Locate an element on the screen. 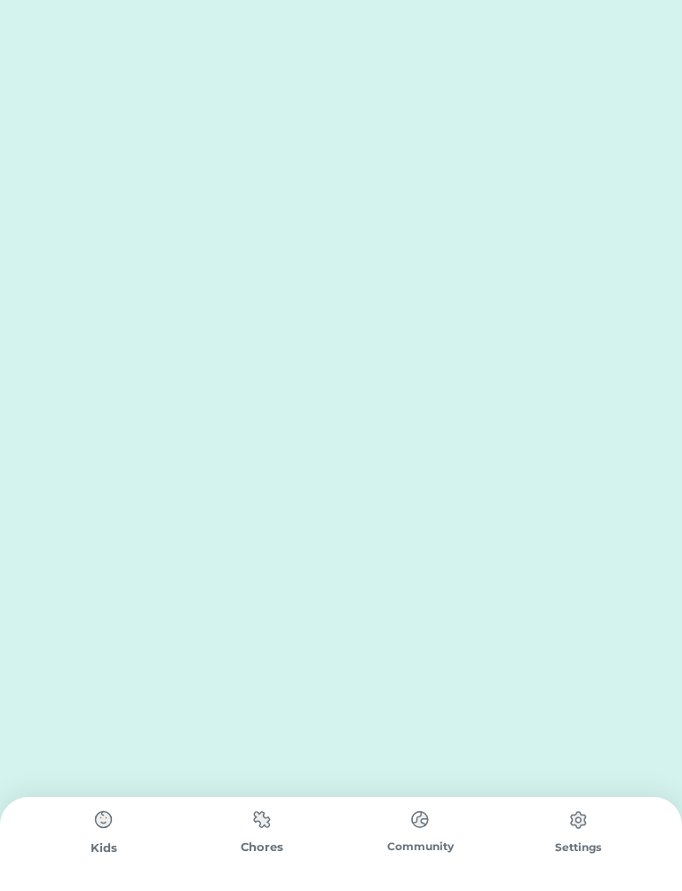  div: Settings is located at coordinates (578, 848).